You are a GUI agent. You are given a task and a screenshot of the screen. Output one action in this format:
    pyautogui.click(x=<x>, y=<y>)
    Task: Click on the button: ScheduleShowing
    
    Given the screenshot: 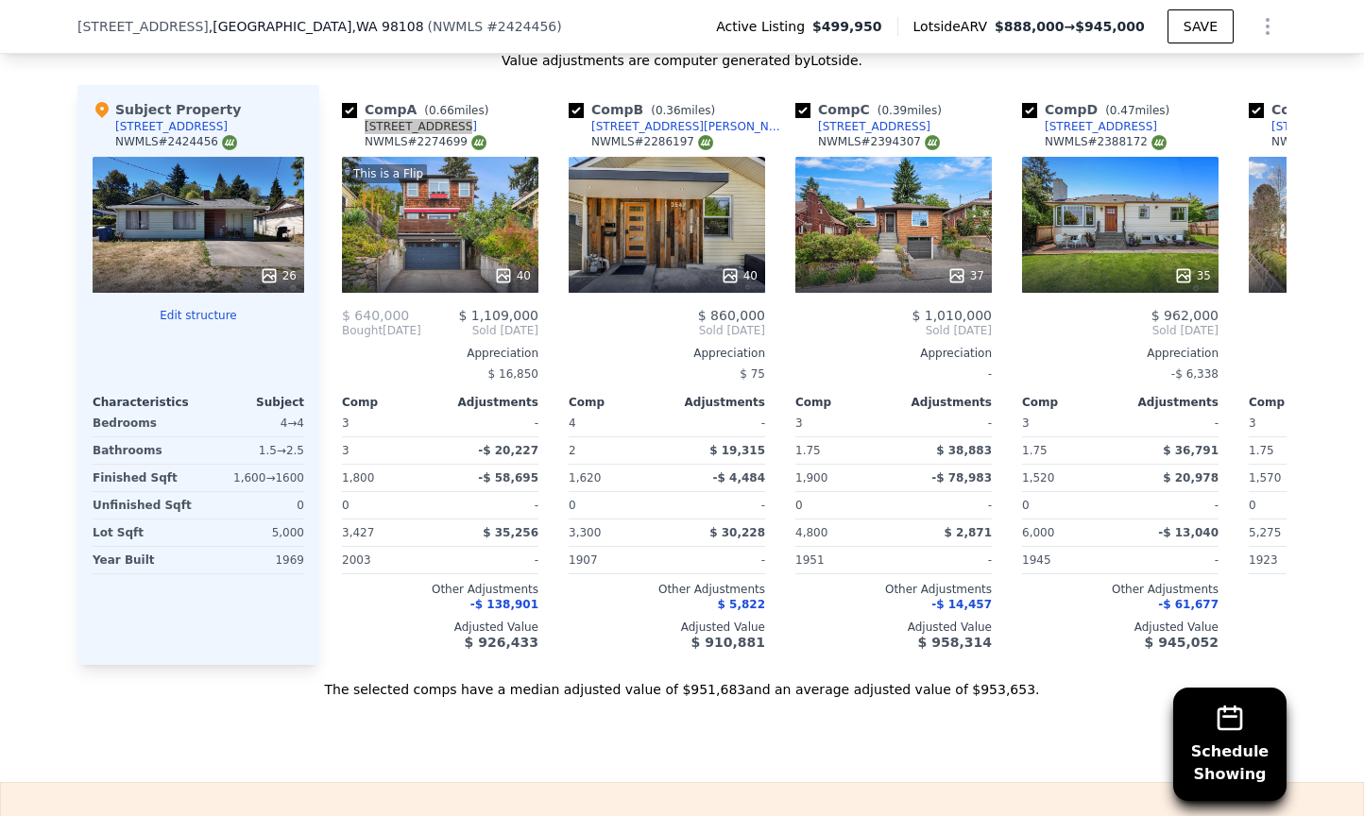 What is the action you would take?
    pyautogui.click(x=1230, y=744)
    